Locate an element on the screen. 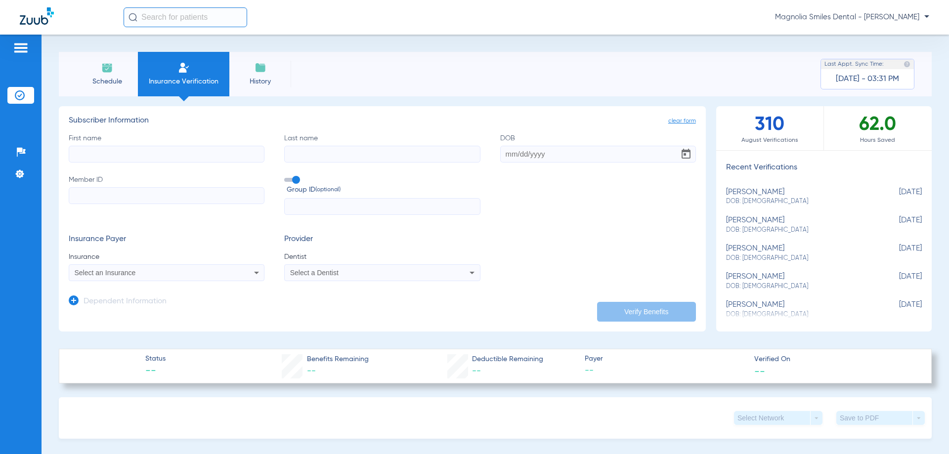  h3: Insurance Payer is located at coordinates (167, 240).